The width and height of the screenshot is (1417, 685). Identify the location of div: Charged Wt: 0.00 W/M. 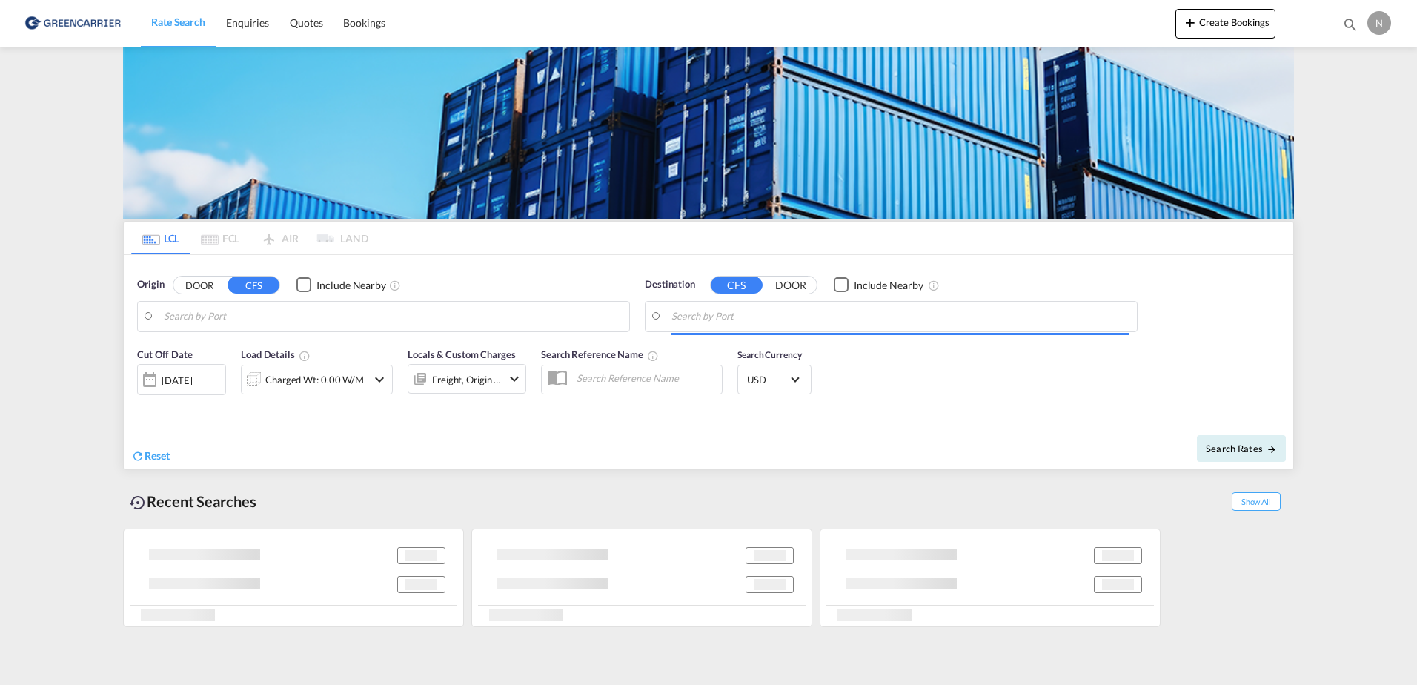
(314, 379).